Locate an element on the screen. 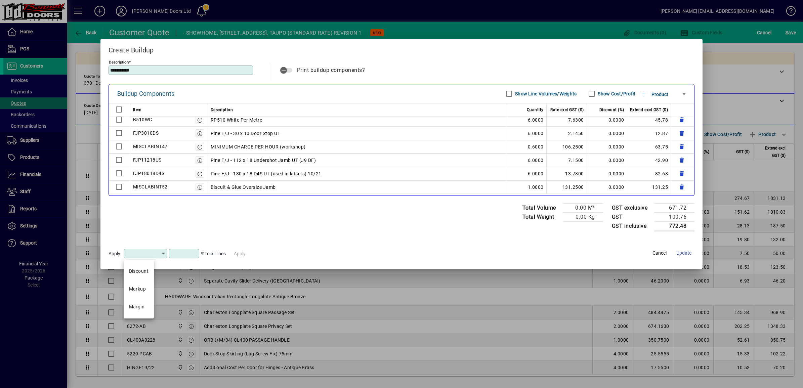 Image resolution: width=803 pixels, height=388 pixels. div: FJP3010DS is located at coordinates (146, 133).